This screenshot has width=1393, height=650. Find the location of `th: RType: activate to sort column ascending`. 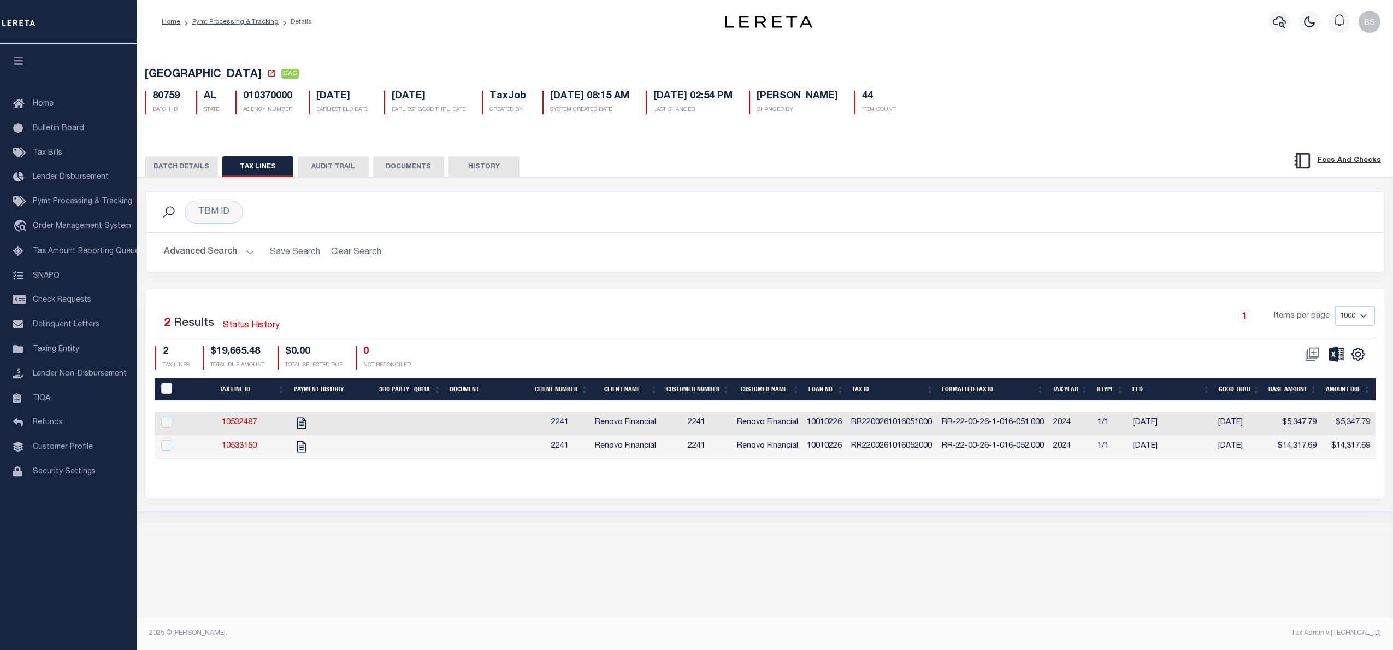

th: RType: activate to sort column ascending is located at coordinates (1110, 389).